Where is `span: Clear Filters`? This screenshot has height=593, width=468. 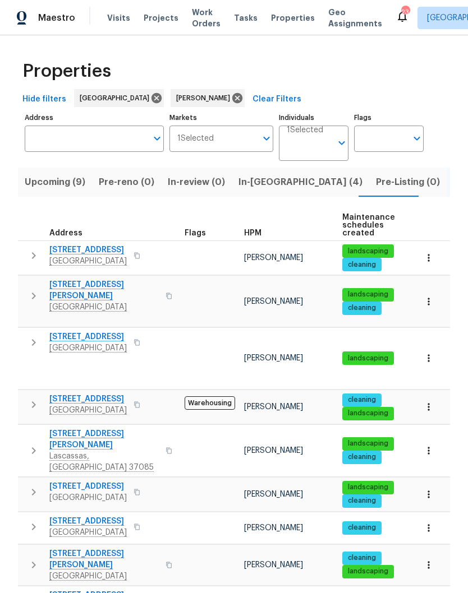
span: Clear Filters is located at coordinates (276, 99).